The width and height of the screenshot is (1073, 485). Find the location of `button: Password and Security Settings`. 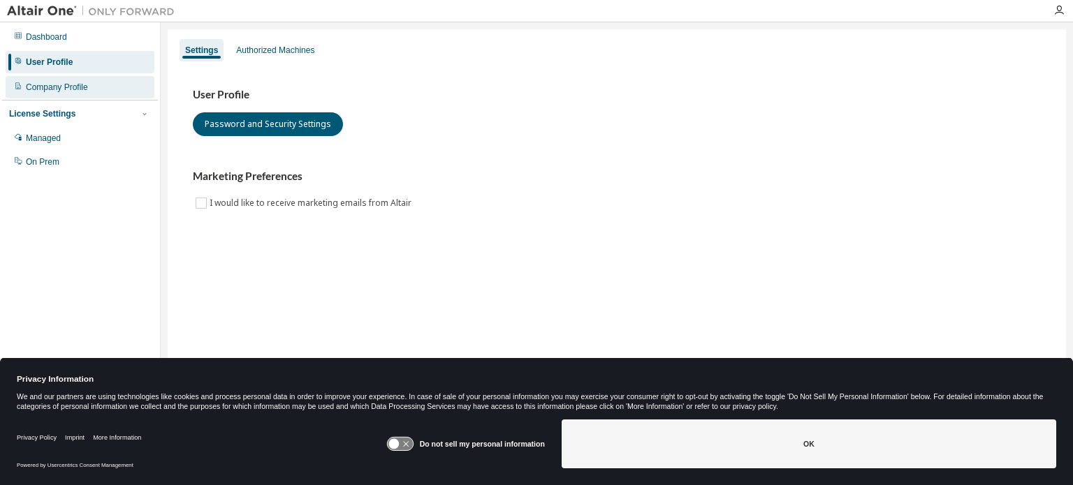

button: Password and Security Settings is located at coordinates (268, 124).